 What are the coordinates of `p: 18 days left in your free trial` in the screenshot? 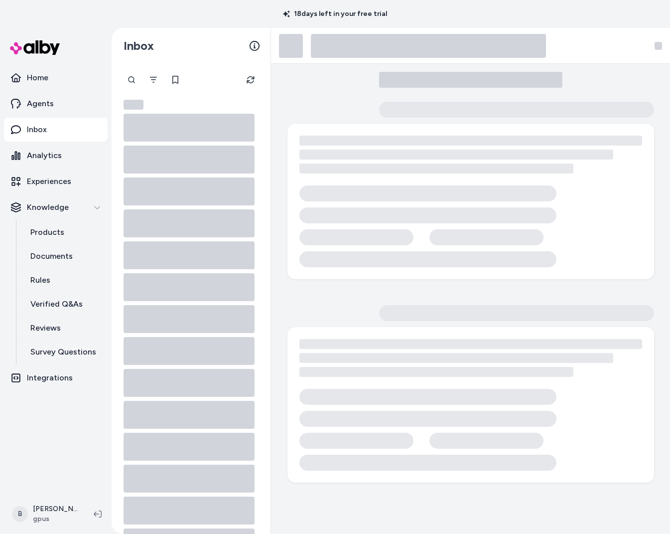 It's located at (335, 14).